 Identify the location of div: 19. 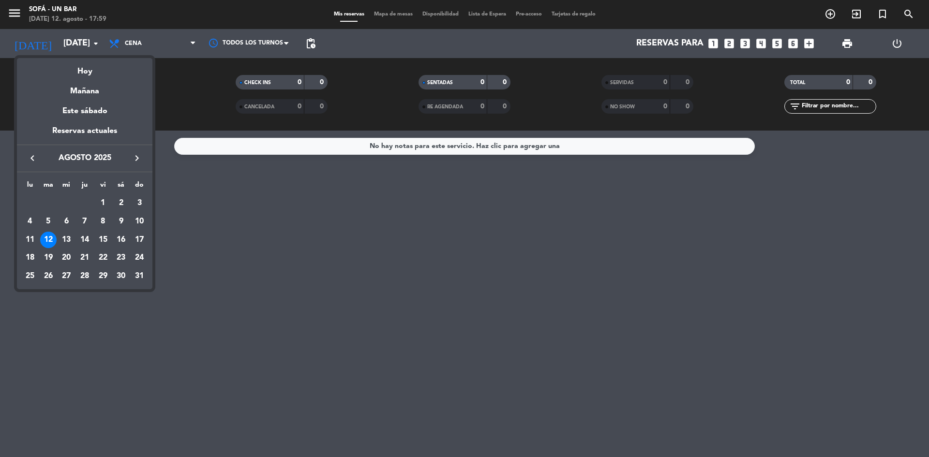
(48, 258).